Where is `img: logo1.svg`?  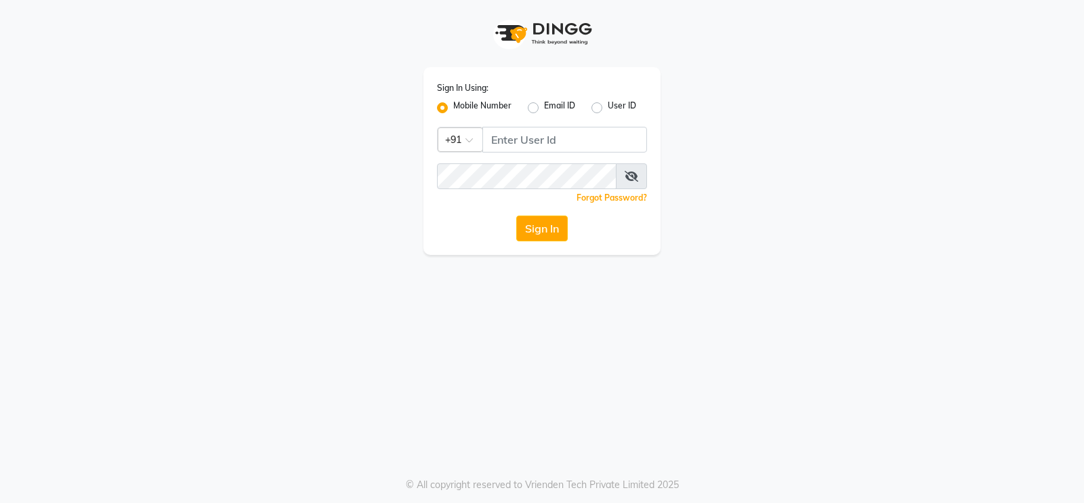
img: logo1.svg is located at coordinates (542, 33).